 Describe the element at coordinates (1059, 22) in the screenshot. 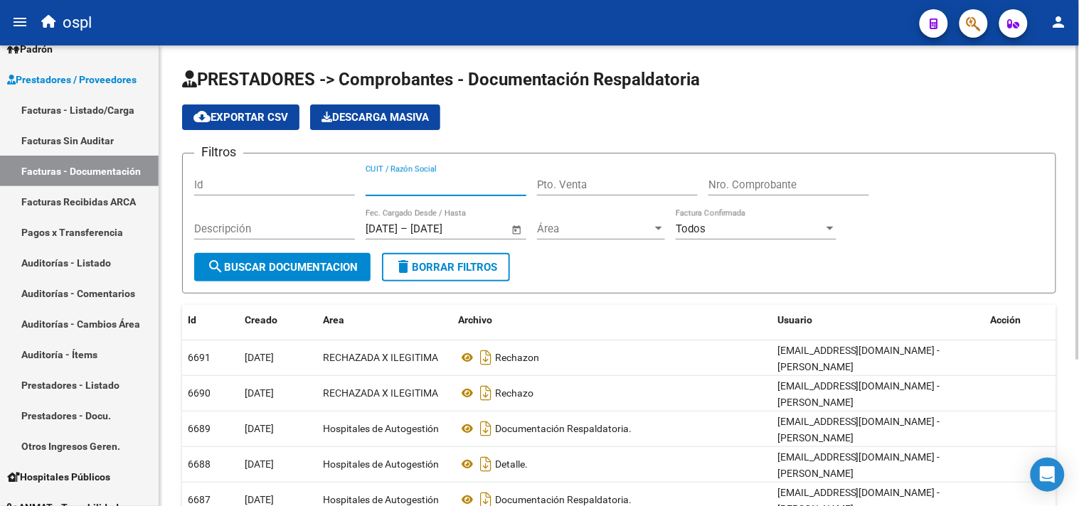

I see `mat-icon: person` at that location.